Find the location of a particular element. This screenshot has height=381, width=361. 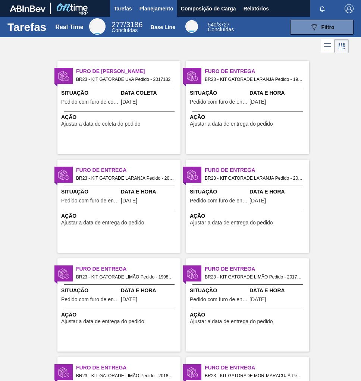

span: Furo de Coleta is located at coordinates (128, 71).